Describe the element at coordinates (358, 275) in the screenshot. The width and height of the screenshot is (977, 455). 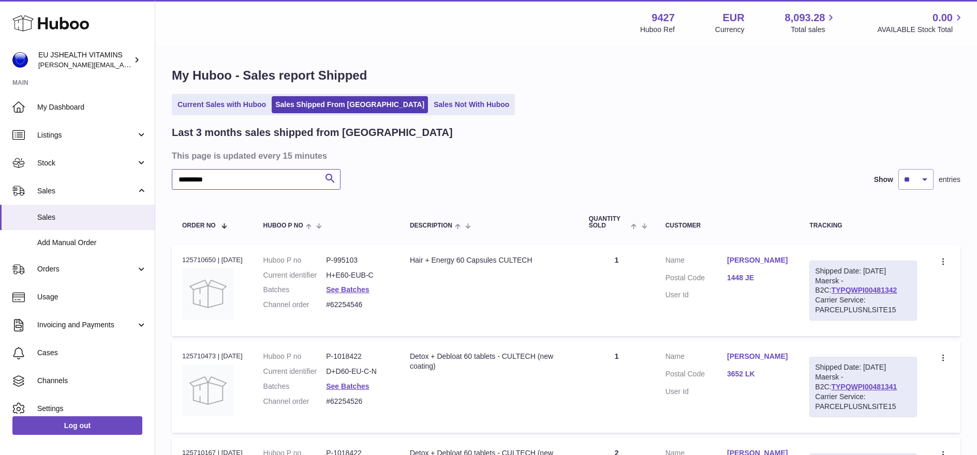
I see `dd: H+E60-EUB-C` at that location.